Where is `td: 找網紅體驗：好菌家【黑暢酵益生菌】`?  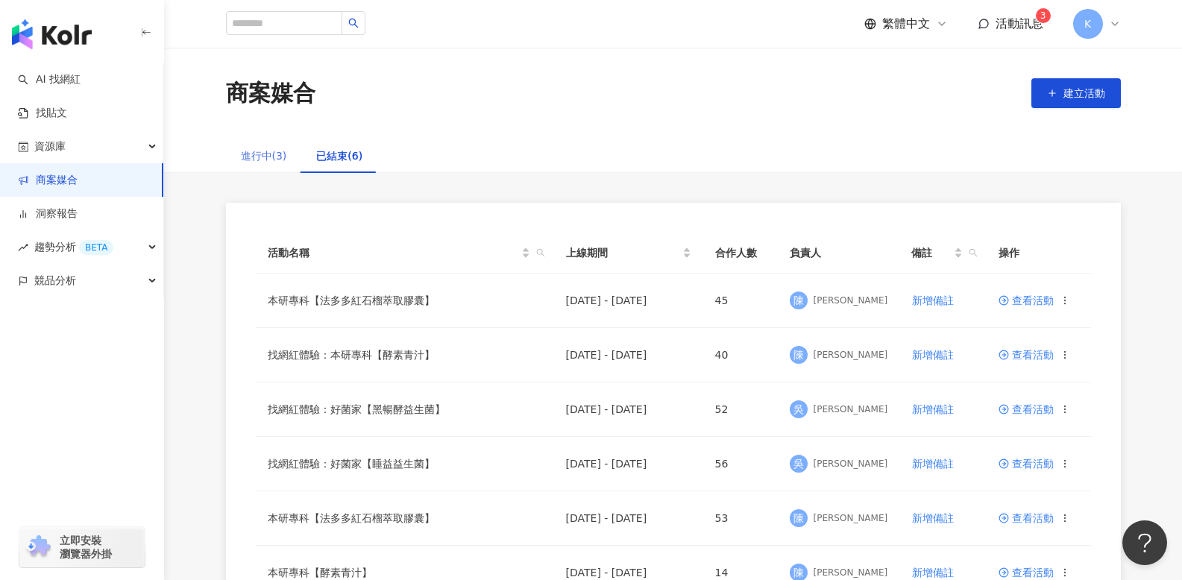
td: 找網紅體驗：好菌家【黑暢酵益生菌】 is located at coordinates (405, 409).